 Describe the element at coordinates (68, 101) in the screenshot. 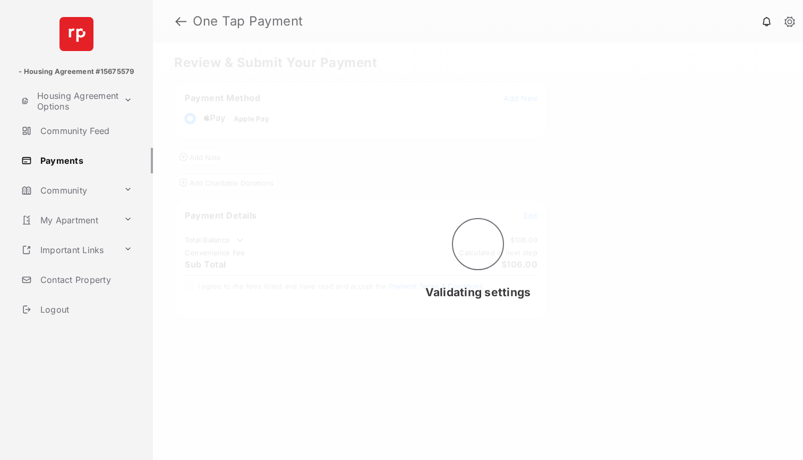

I see `a: Housing Agreement Options` at that location.